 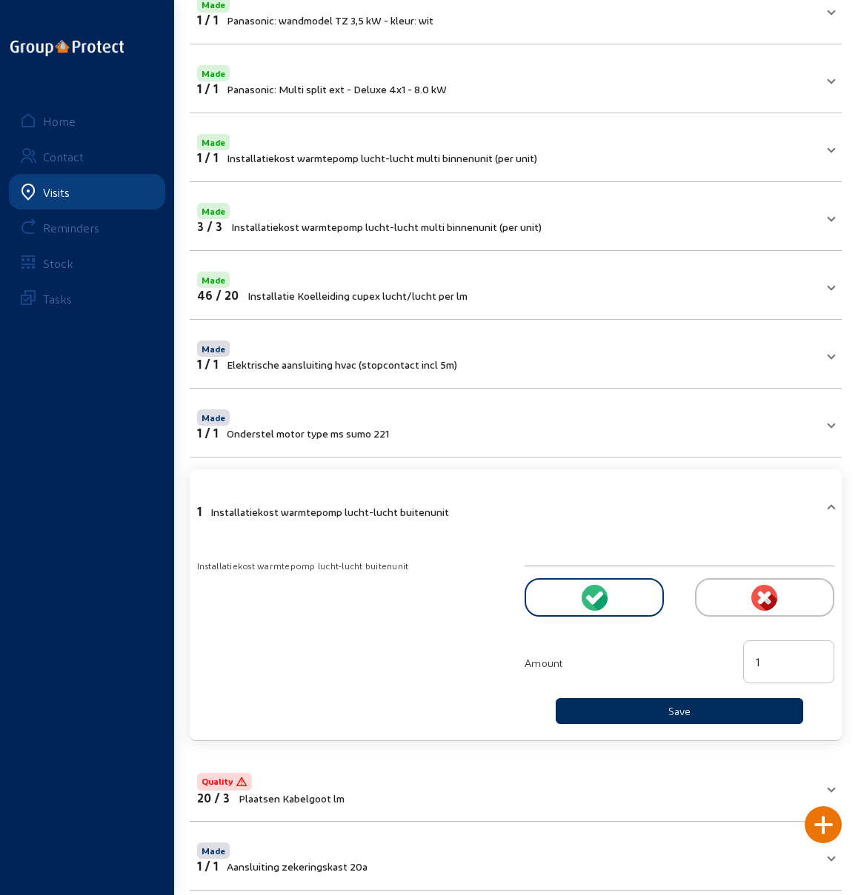 What do you see at coordinates (515, 216) in the screenshot?
I see `mat-expansion-panel-header: Made3 / 3Installatiekost warmtepomp lucht-lucht multi binnenunit (per unit)` at bounding box center [515, 216].